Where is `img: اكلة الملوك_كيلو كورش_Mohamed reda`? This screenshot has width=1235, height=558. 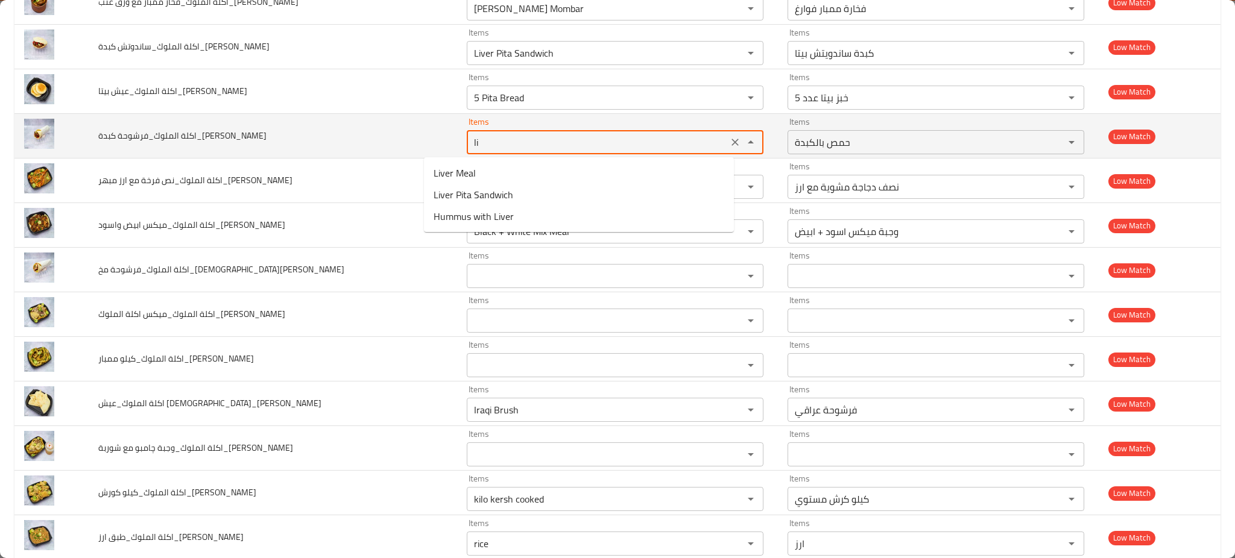 img: اكلة الملوك_كيلو كورش_Mohamed reda is located at coordinates (39, 491).